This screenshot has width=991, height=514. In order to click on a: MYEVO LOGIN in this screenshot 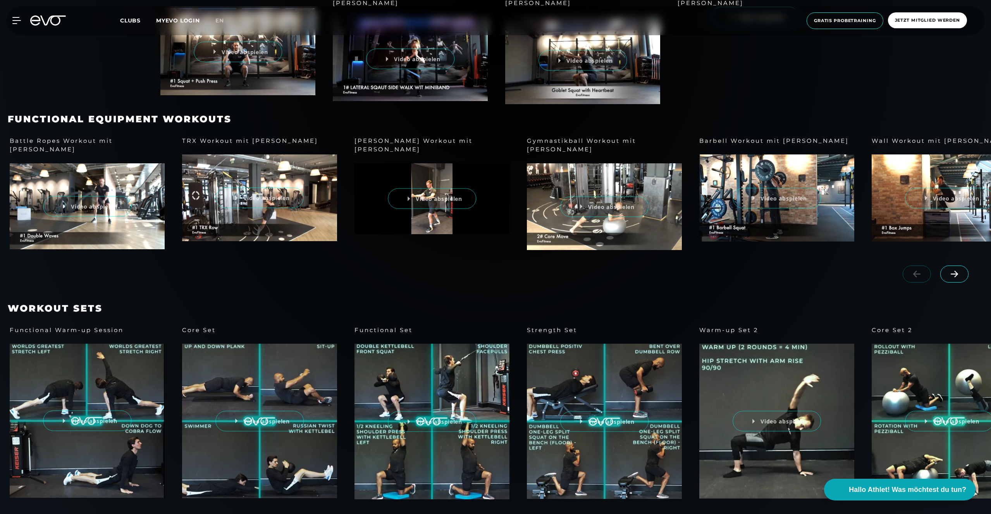, I will do `click(178, 21)`.